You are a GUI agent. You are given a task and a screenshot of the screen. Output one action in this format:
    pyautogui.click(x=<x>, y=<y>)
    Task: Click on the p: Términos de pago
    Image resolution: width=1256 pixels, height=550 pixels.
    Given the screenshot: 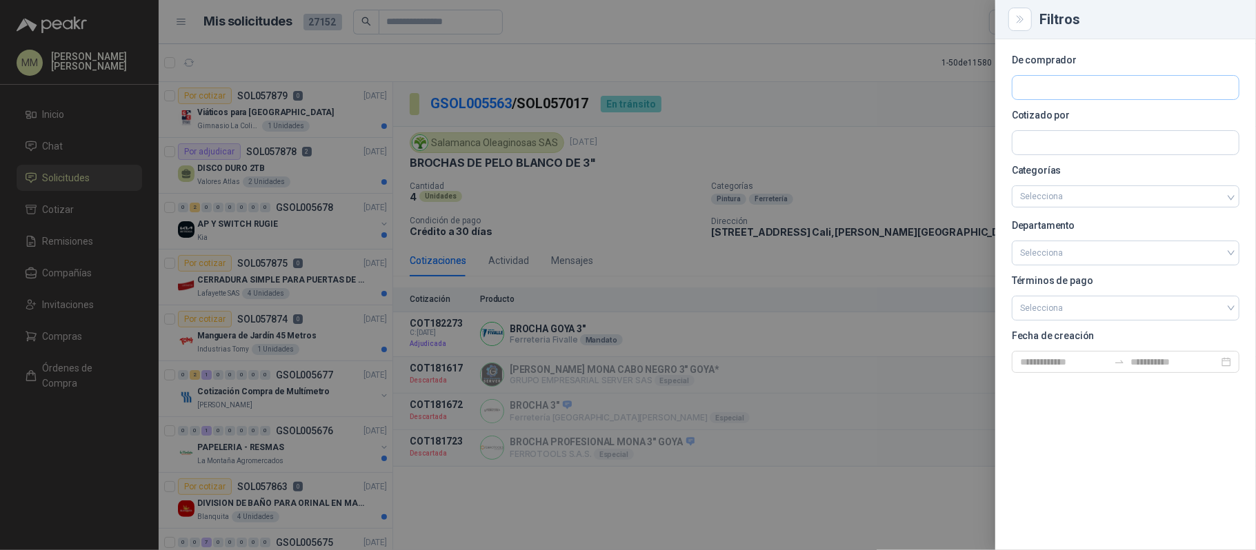 What is the action you would take?
    pyautogui.click(x=1125, y=281)
    